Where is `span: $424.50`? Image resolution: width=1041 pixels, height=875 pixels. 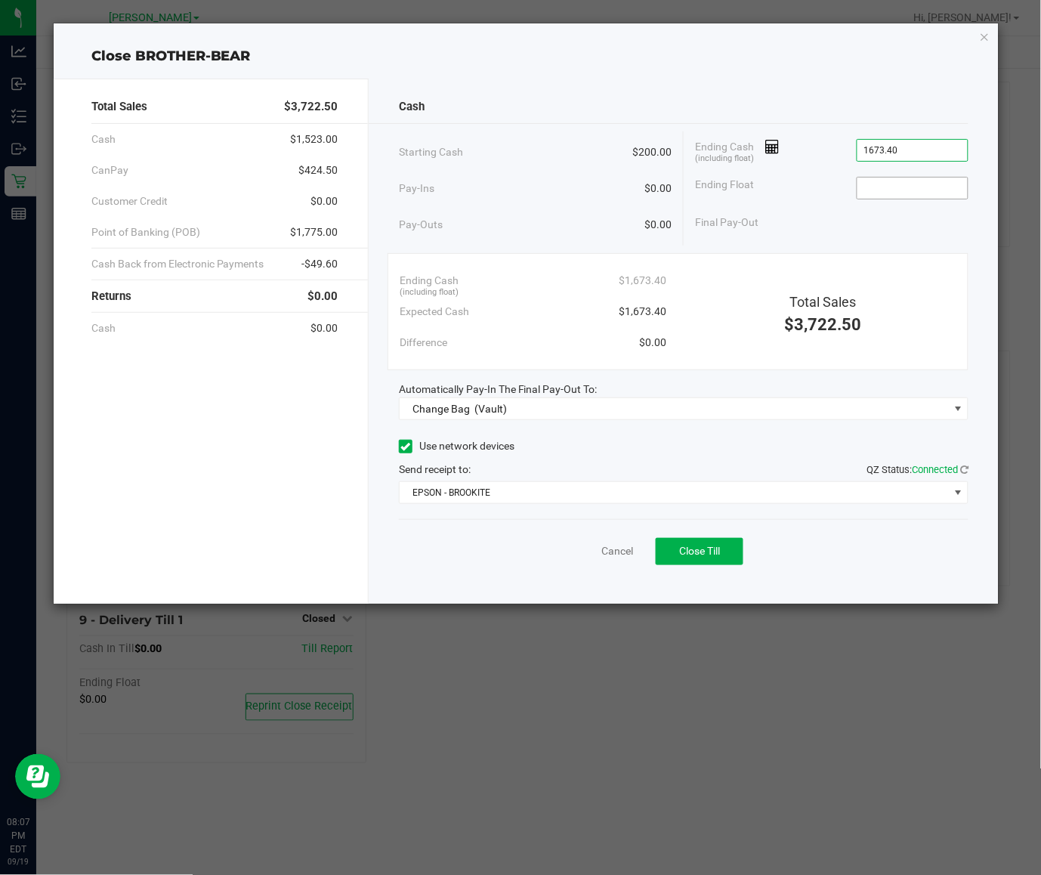
span: $424.50 is located at coordinates (318, 170).